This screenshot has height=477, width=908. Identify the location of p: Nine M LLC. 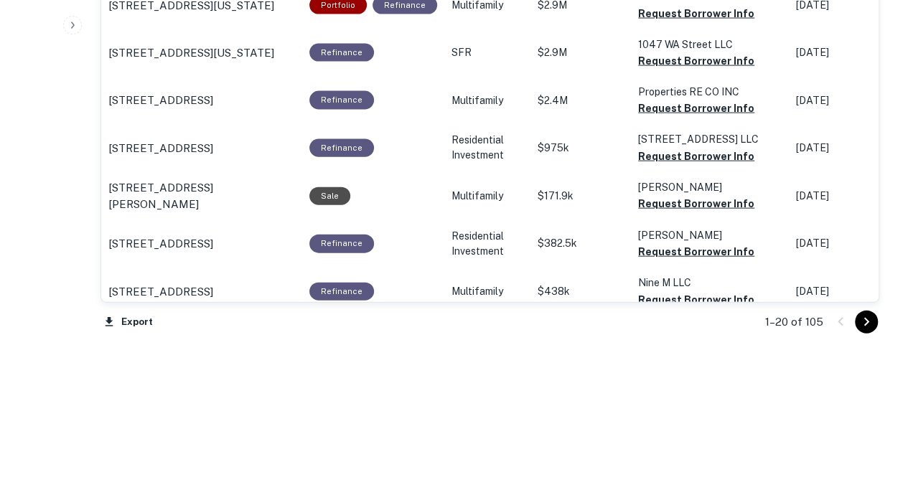
(710, 283).